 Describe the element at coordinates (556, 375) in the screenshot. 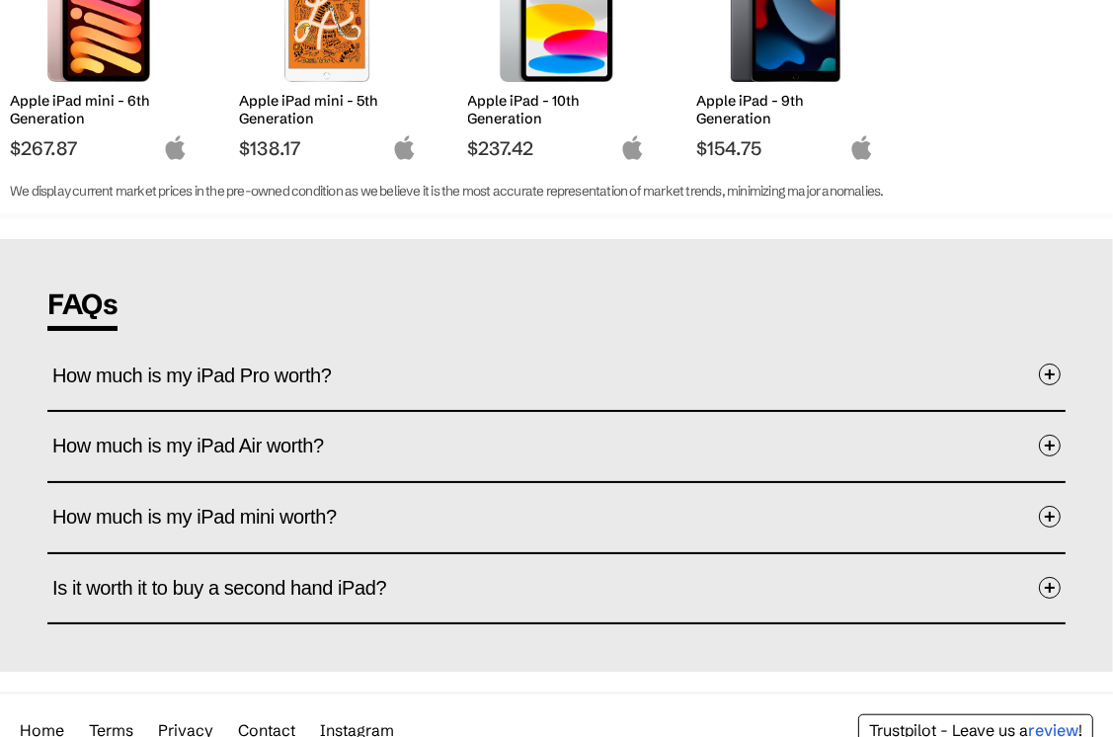

I see `button: How much is my iPad Pro worth?` at that location.